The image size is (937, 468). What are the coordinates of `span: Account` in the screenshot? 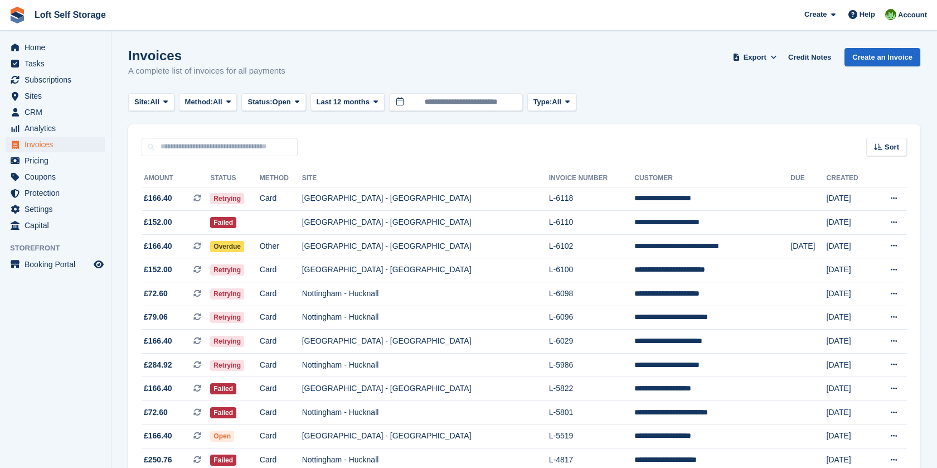 It's located at (913, 15).